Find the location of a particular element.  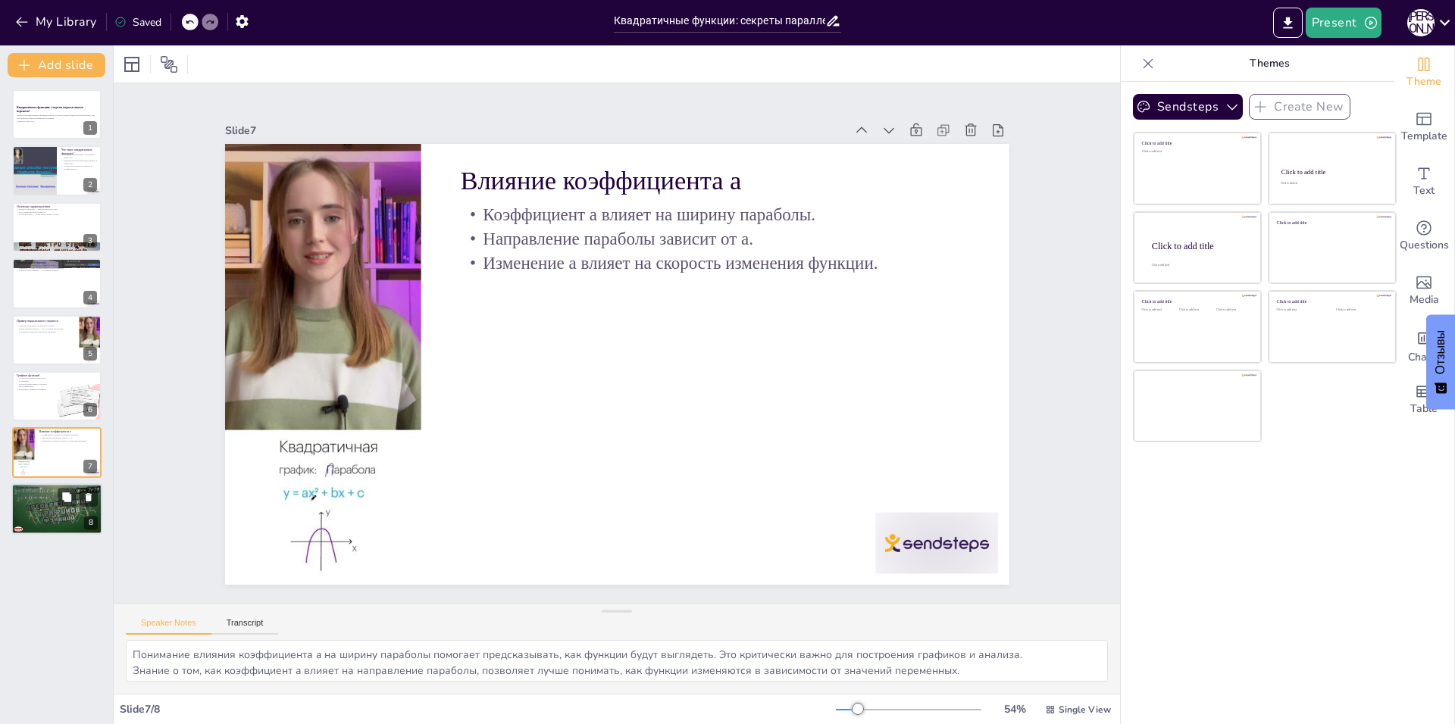

span: Single View is located at coordinates (1084, 710).